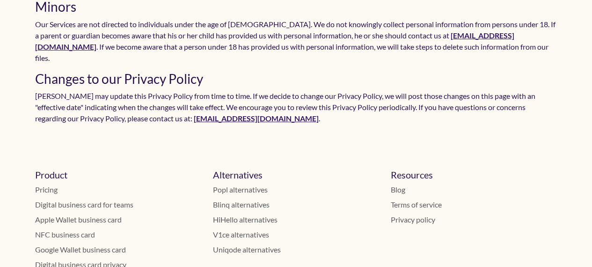 The height and width of the screenshot is (267, 592). Describe the element at coordinates (474, 219) in the screenshot. I see `a: Privacy policy` at that location.